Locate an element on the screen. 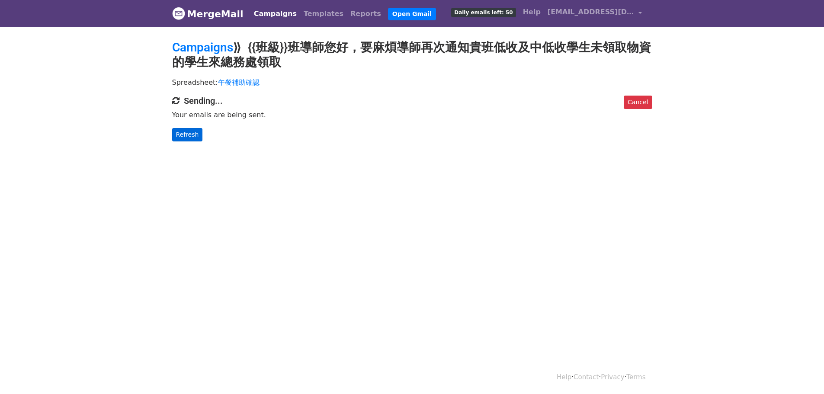  h4: Sending... is located at coordinates (412, 101).